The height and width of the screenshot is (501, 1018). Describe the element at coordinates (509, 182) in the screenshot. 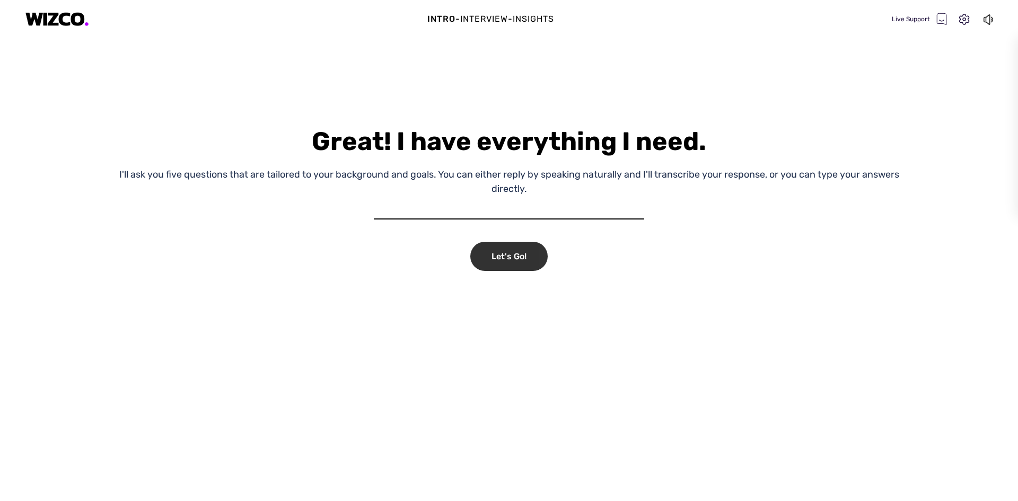

I see `div: I'll ask you five questions that are tailored to your background and goals. You can either reply ...` at that location.